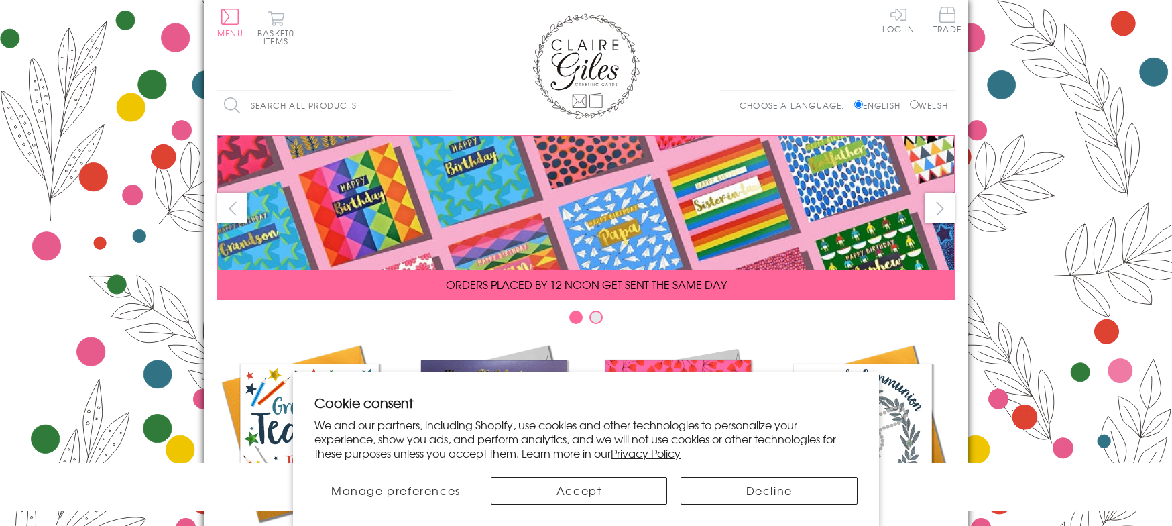  Describe the element at coordinates (395, 490) in the screenshot. I see `span: Manage preferences` at that location.